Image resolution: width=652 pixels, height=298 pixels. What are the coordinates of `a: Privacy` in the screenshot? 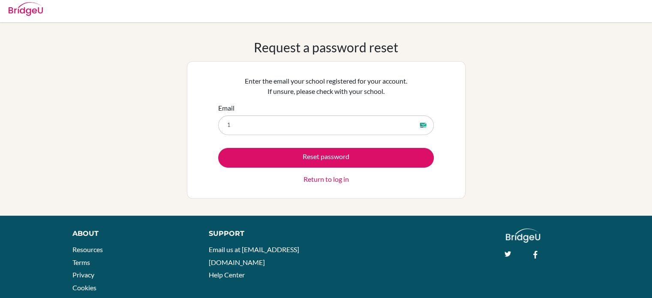 It's located at (83, 274).